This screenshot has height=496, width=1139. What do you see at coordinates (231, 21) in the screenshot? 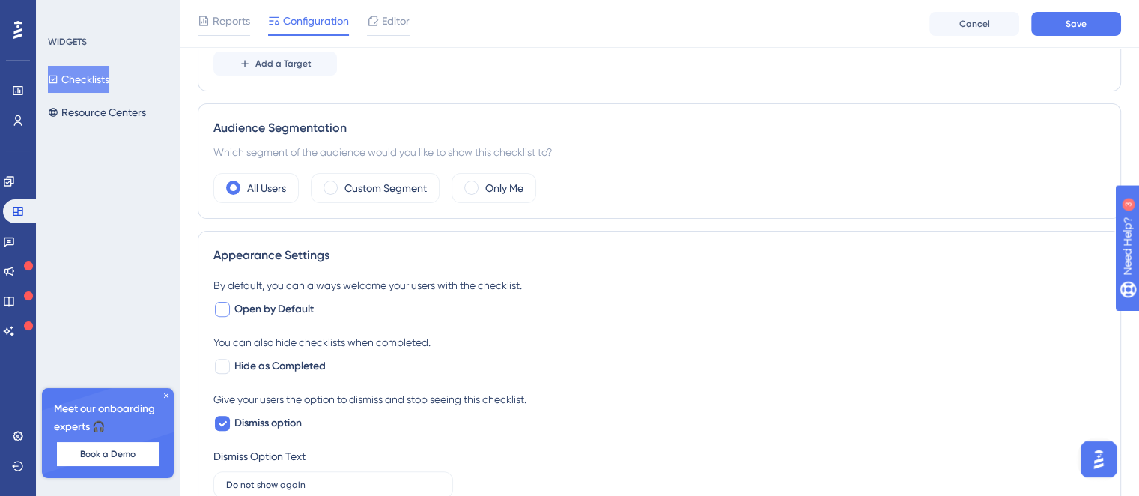
I see `span: Reports` at bounding box center [231, 21].